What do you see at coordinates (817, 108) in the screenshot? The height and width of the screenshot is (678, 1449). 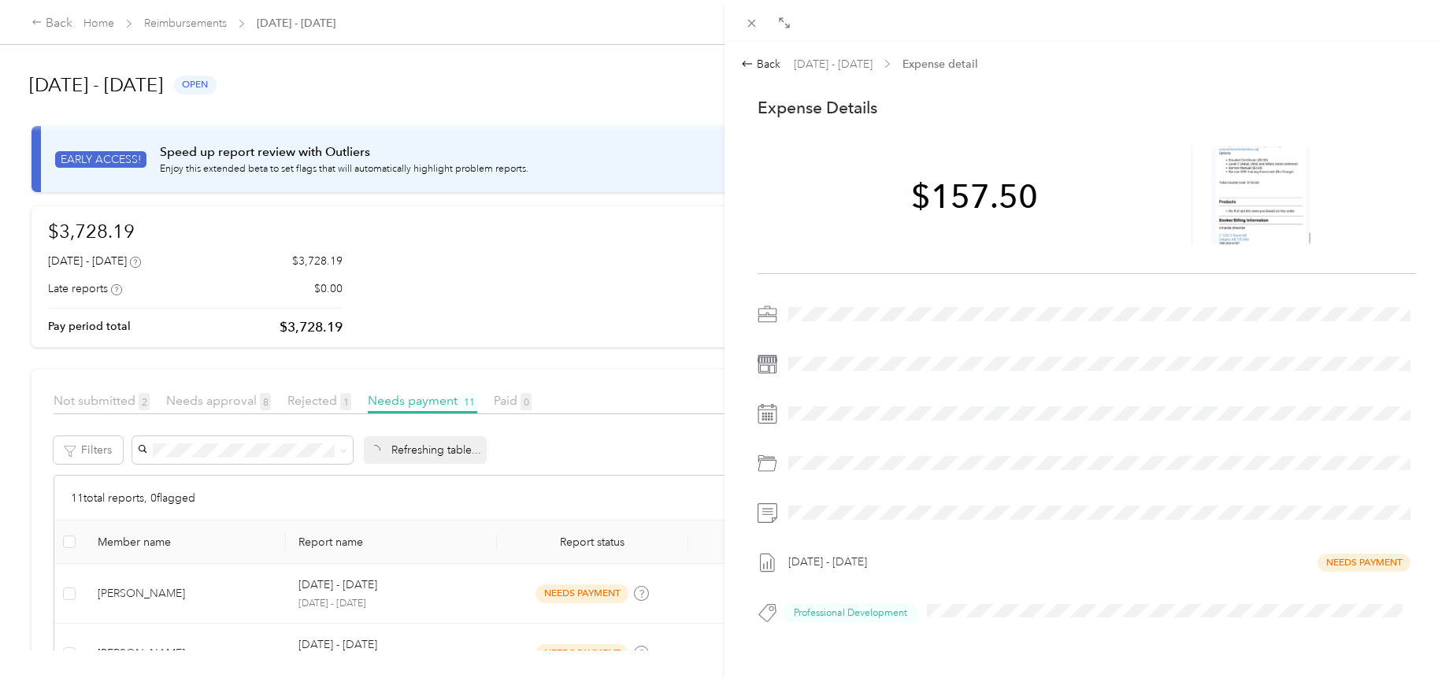 I see `p: Expense Details` at bounding box center [817, 108].